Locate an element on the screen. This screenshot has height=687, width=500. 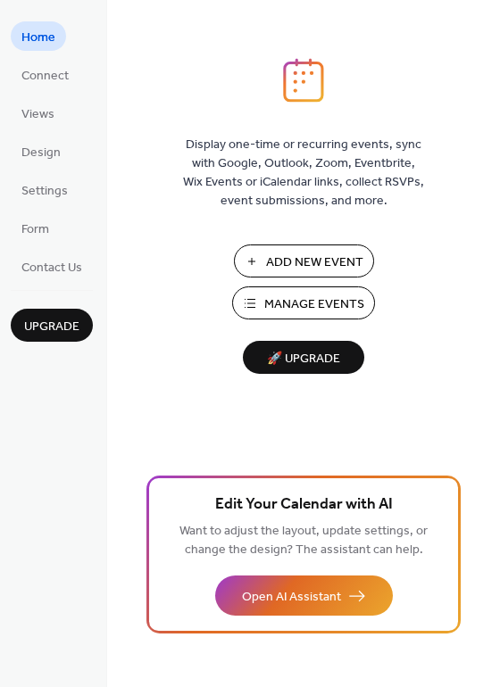
span: Form is located at coordinates (35, 229).